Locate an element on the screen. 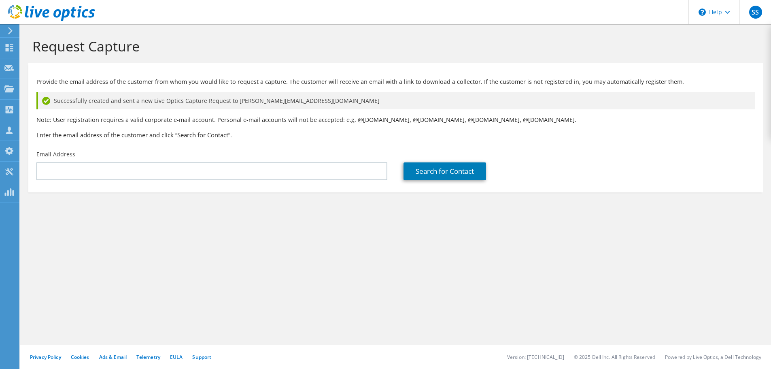  label: Email Address is located at coordinates (56, 154).